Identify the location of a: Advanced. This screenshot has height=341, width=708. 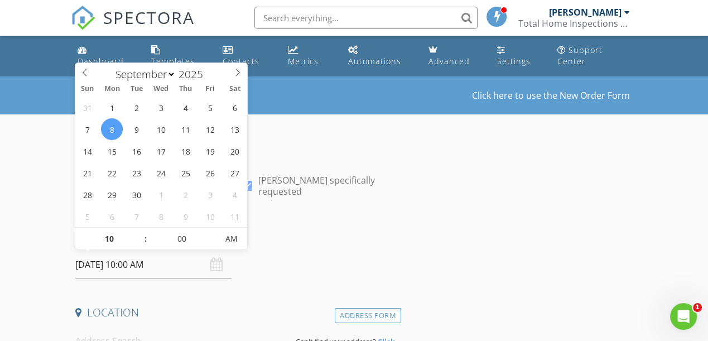
(453, 56).